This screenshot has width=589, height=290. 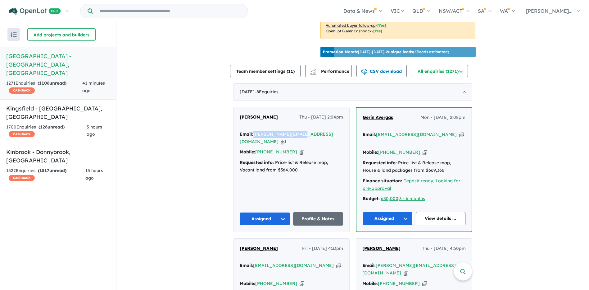 I want to click on input: Try estate name, suburb, builder or developer, so click(x=170, y=11).